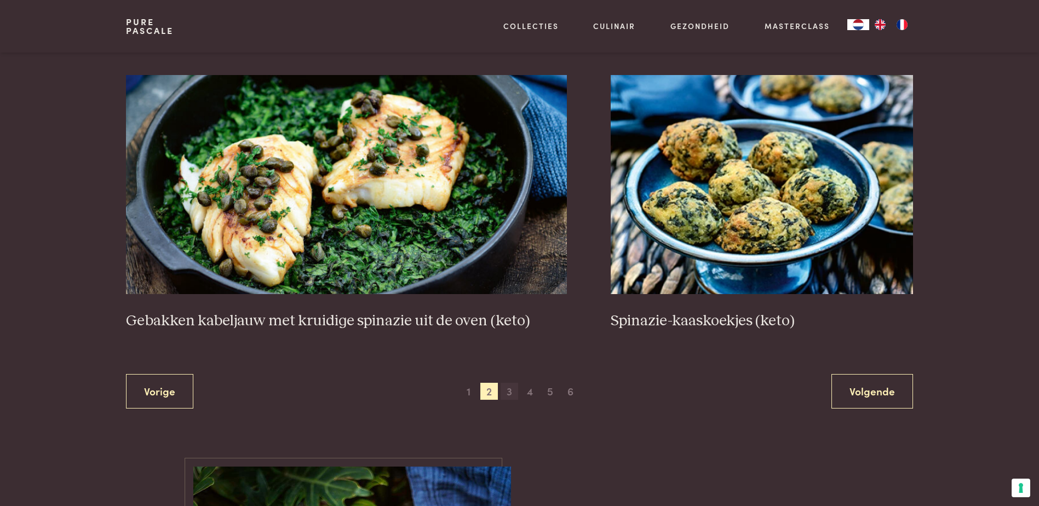 Image resolution: width=1039 pixels, height=506 pixels. Describe the element at coordinates (880, 25) in the screenshot. I see `a: EN` at that location.